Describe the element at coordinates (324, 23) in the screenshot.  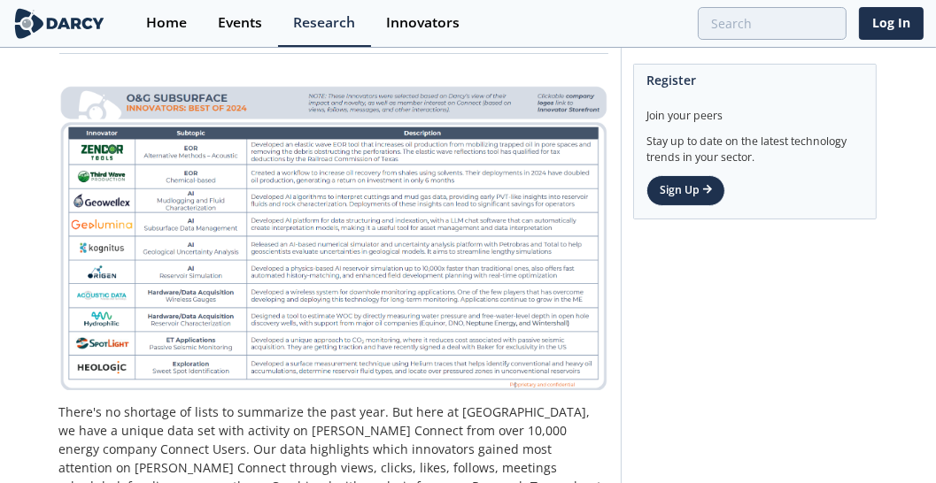
I see `div: Research` at that location.